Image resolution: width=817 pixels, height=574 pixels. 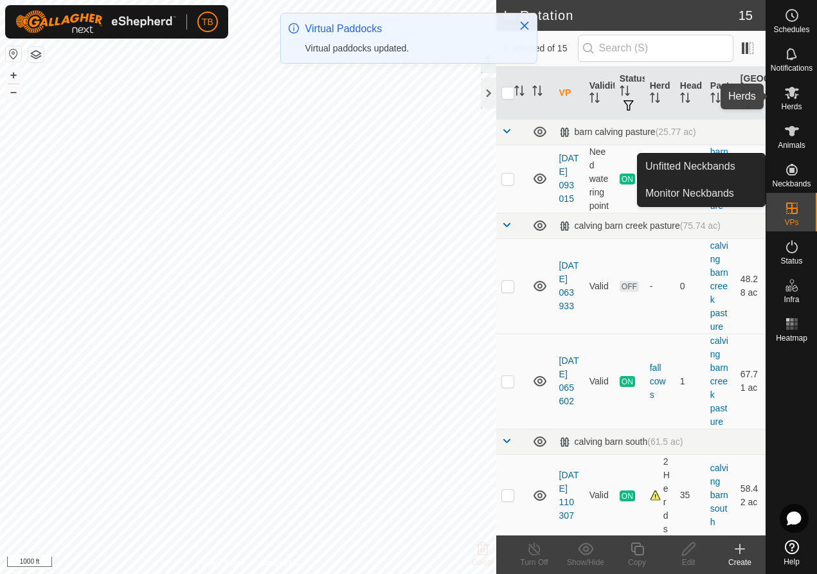 I want to click on a: calving barn south, so click(x=720, y=495).